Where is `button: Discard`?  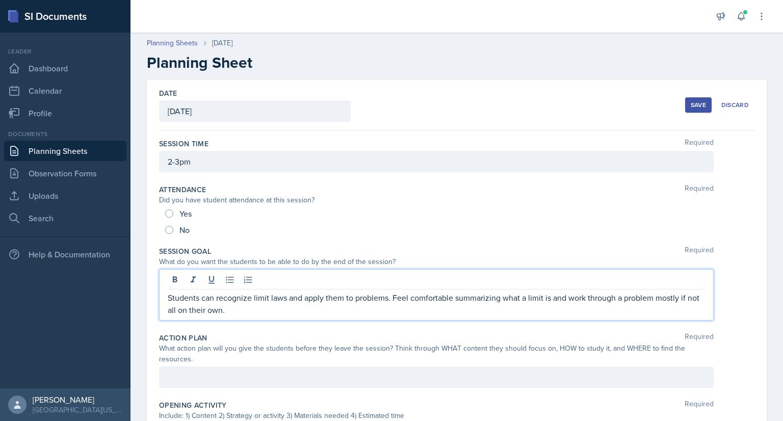
button: Discard is located at coordinates (735, 105).